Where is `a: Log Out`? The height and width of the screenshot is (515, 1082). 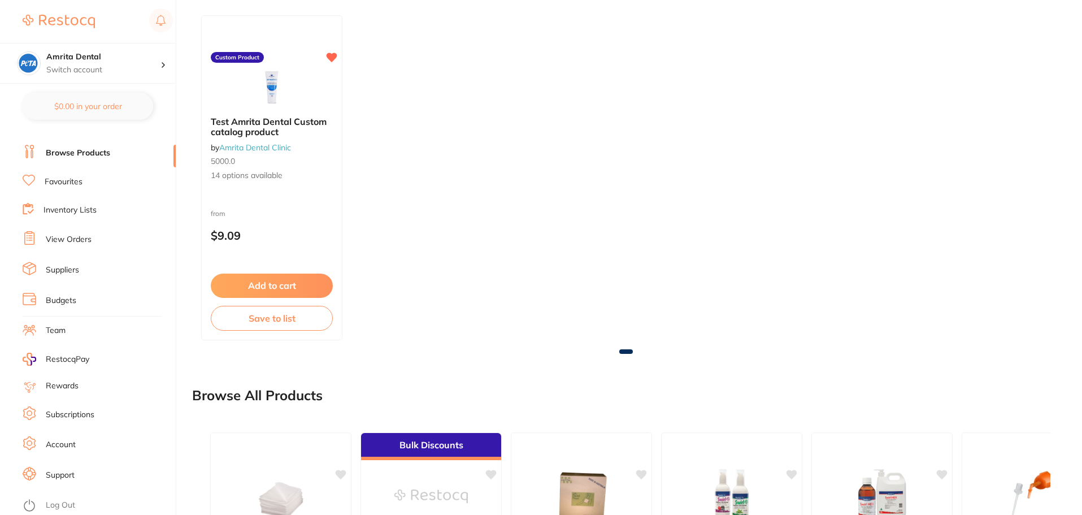 a: Log Out is located at coordinates (60, 505).